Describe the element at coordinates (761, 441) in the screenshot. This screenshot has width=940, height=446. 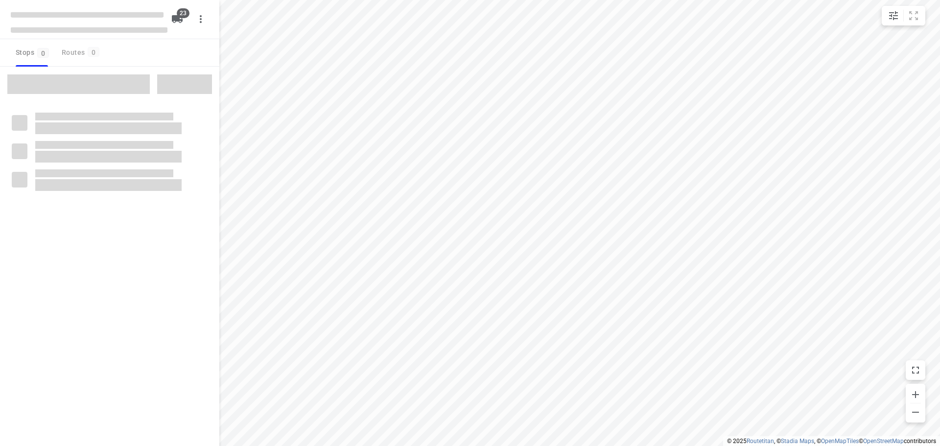
I see `a: Routetitan` at that location.